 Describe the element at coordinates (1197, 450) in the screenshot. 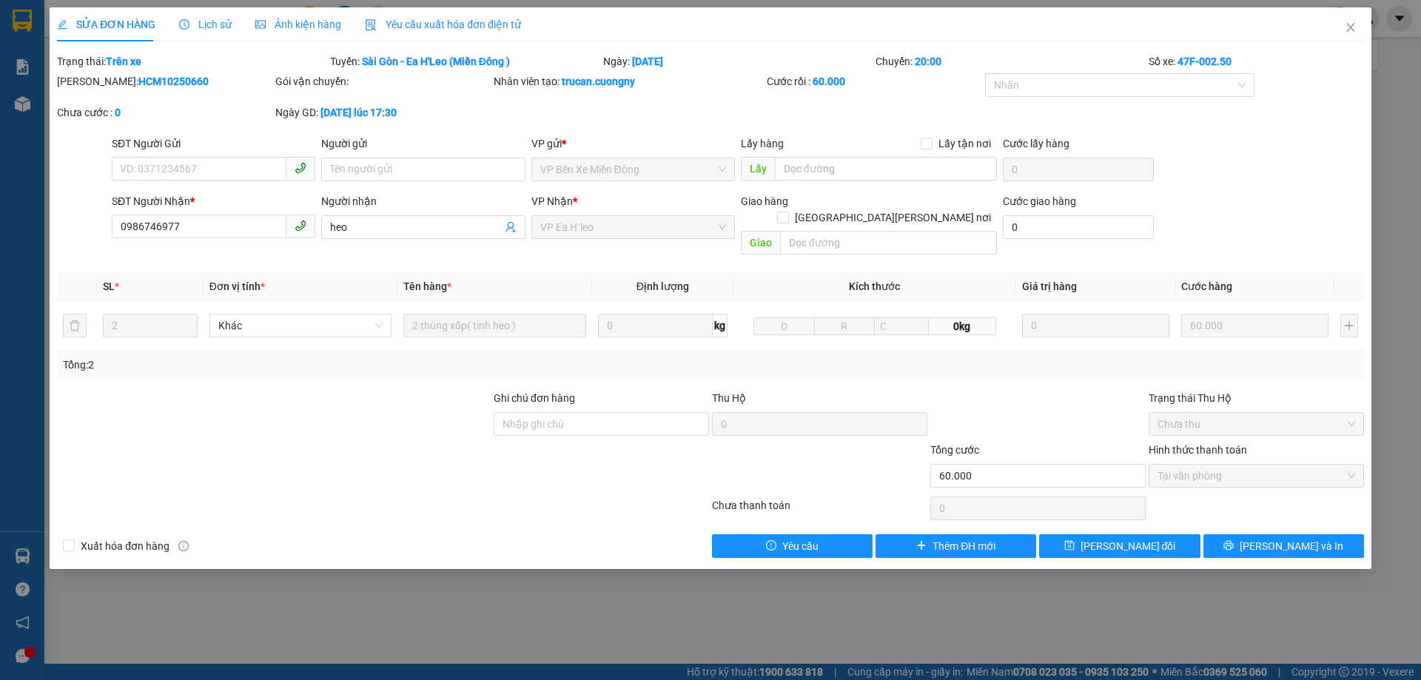

I see `label: Hình thức thanh toán` at that location.